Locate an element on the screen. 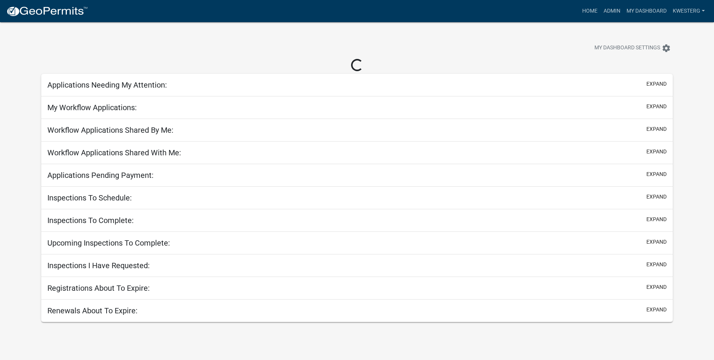 The height and width of the screenshot is (360, 714). h5: Registrations About To Expire: is located at coordinates (99, 288).